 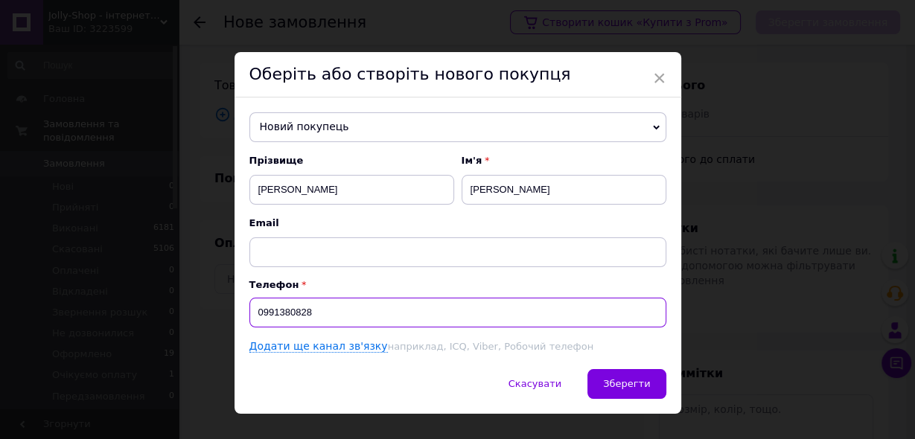 I want to click on input: Наприклад: Іван, so click(x=564, y=190).